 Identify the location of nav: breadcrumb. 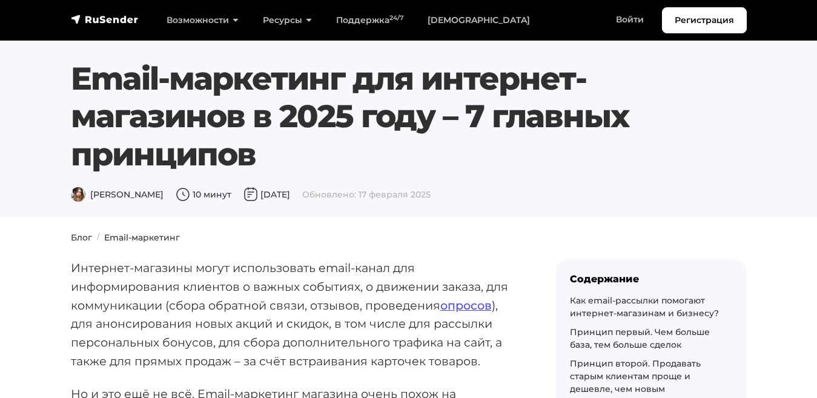
(409, 238).